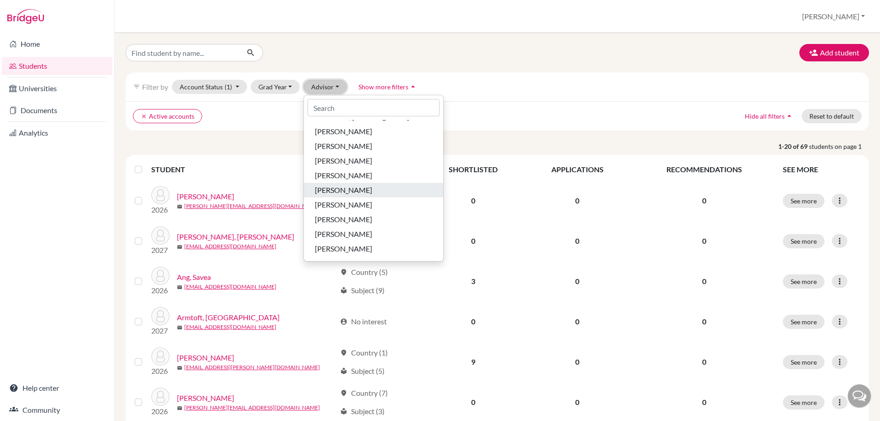 This screenshot has height=421, width=880. I want to click on span: (1), so click(228, 87).